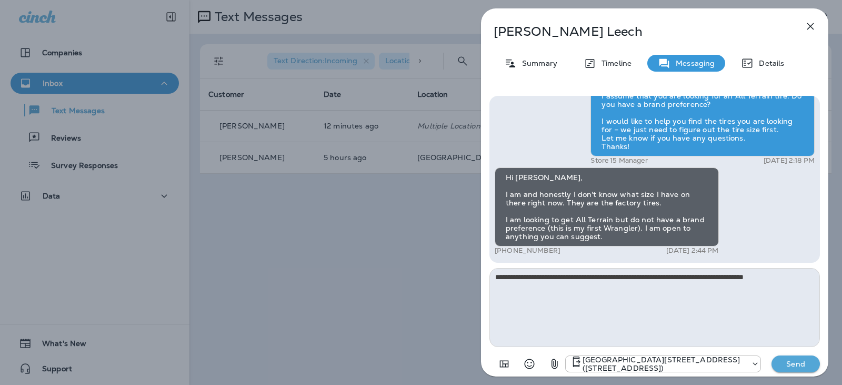 The width and height of the screenshot is (842, 385). Describe the element at coordinates (537, 63) in the screenshot. I see `p: Summary` at that location.